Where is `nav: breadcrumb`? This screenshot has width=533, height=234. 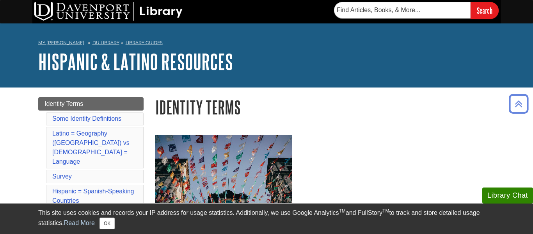
nav: breadcrumb is located at coordinates (266, 44).